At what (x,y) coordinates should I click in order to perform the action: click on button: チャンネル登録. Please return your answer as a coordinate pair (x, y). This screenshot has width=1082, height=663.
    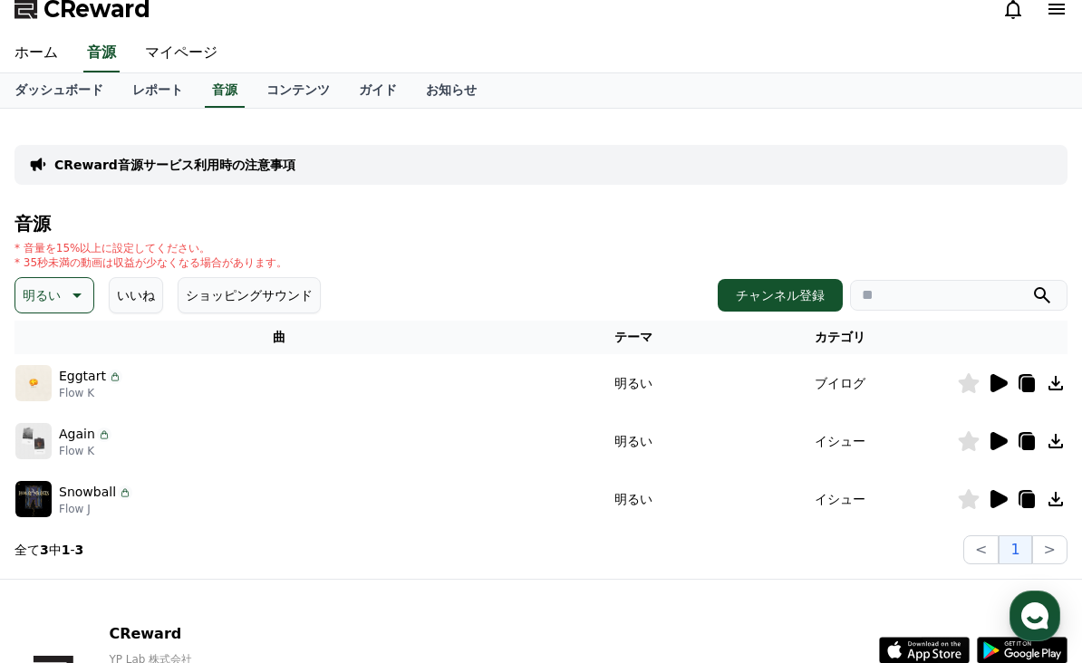
    Looking at the image, I should click on (780, 295).